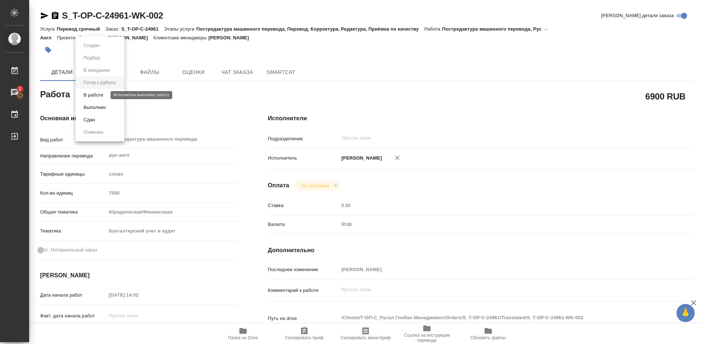  What do you see at coordinates (92, 58) in the screenshot?
I see `button: Подбор` at bounding box center [92, 58].